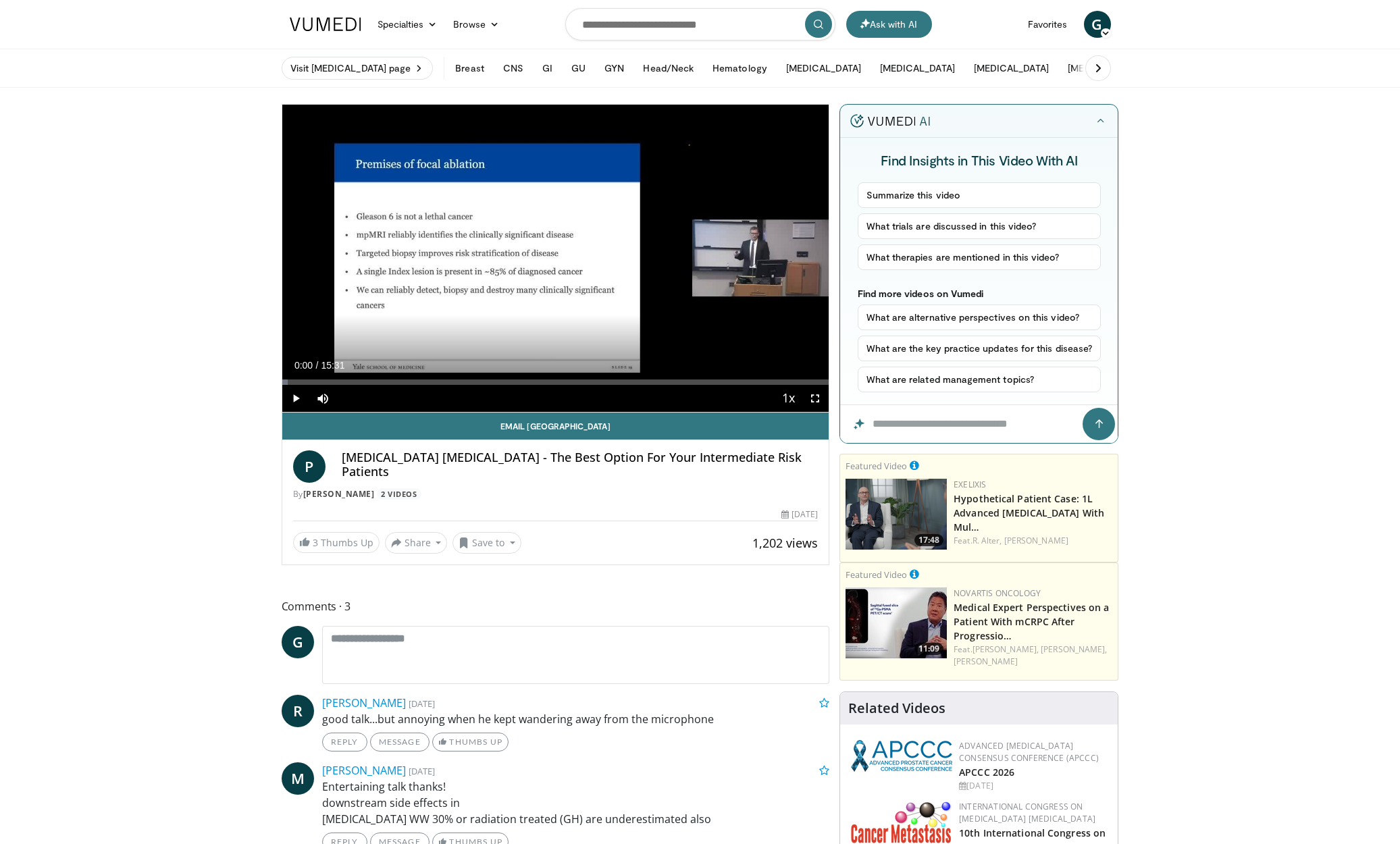 Image resolution: width=1400 pixels, height=844 pixels. I want to click on span: P, so click(309, 466).